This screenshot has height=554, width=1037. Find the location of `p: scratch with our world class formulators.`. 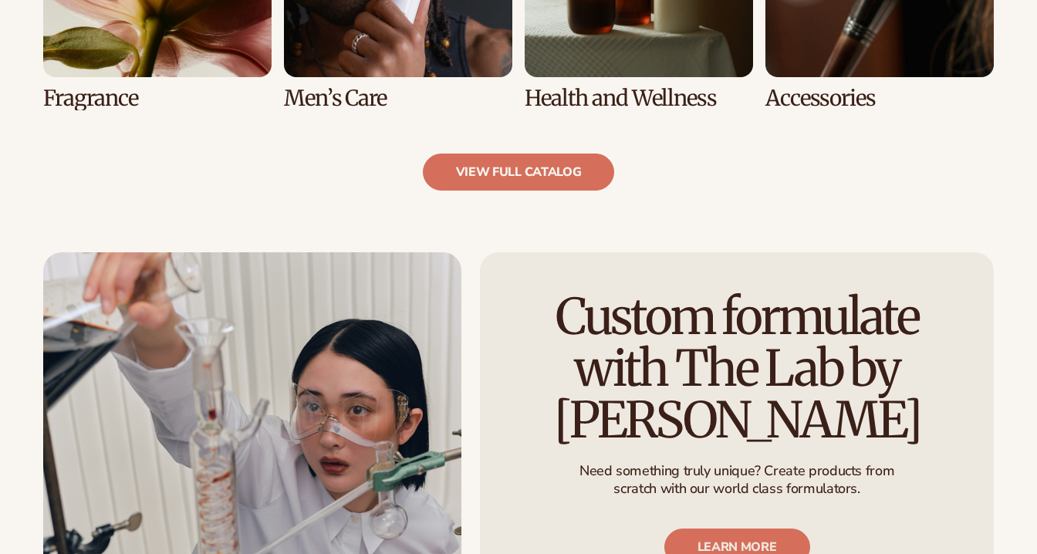

p: scratch with our world class formulators. is located at coordinates (737, 489).